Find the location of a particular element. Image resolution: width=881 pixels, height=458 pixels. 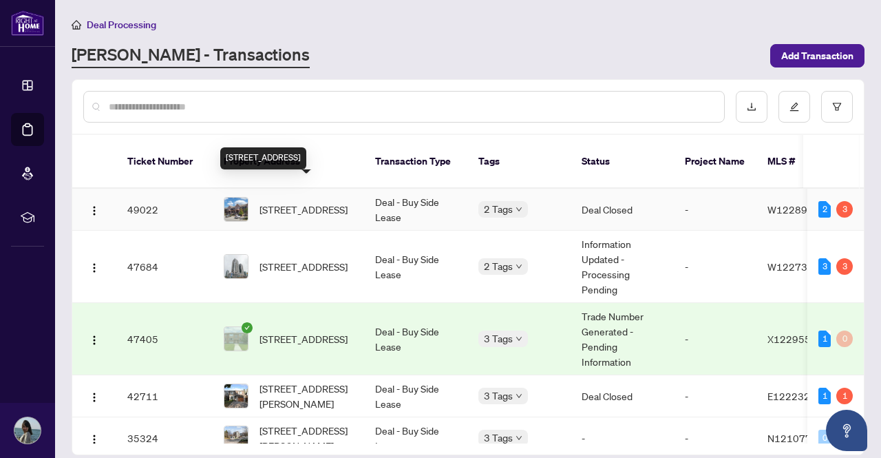

th: Tags is located at coordinates (519, 162).